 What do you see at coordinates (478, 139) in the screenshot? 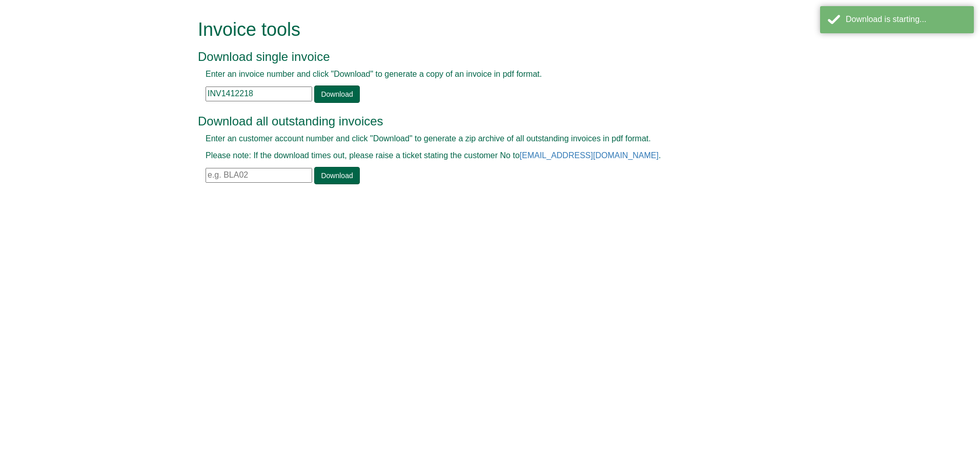
I see `p: Enter an customer account number and click "Download" to generate a zip archive of all outstandin...` at bounding box center [478, 139].